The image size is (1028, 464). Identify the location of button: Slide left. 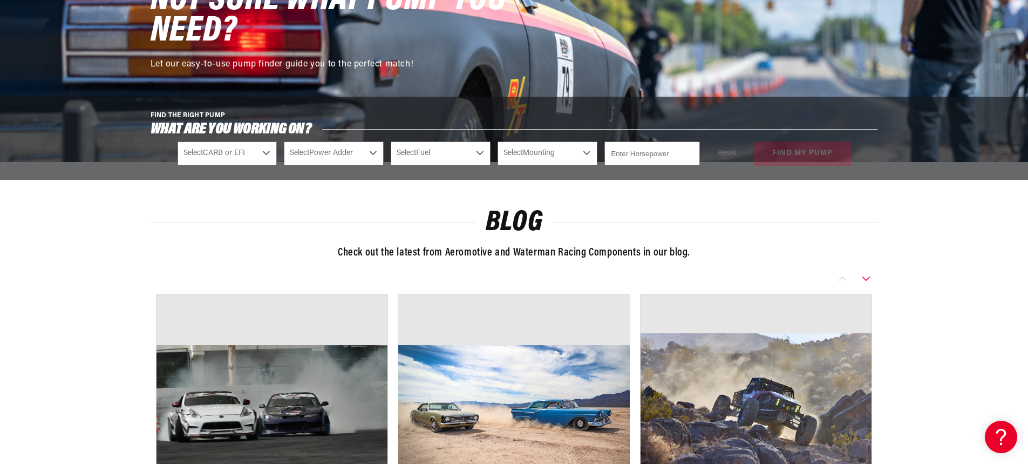
(843, 279).